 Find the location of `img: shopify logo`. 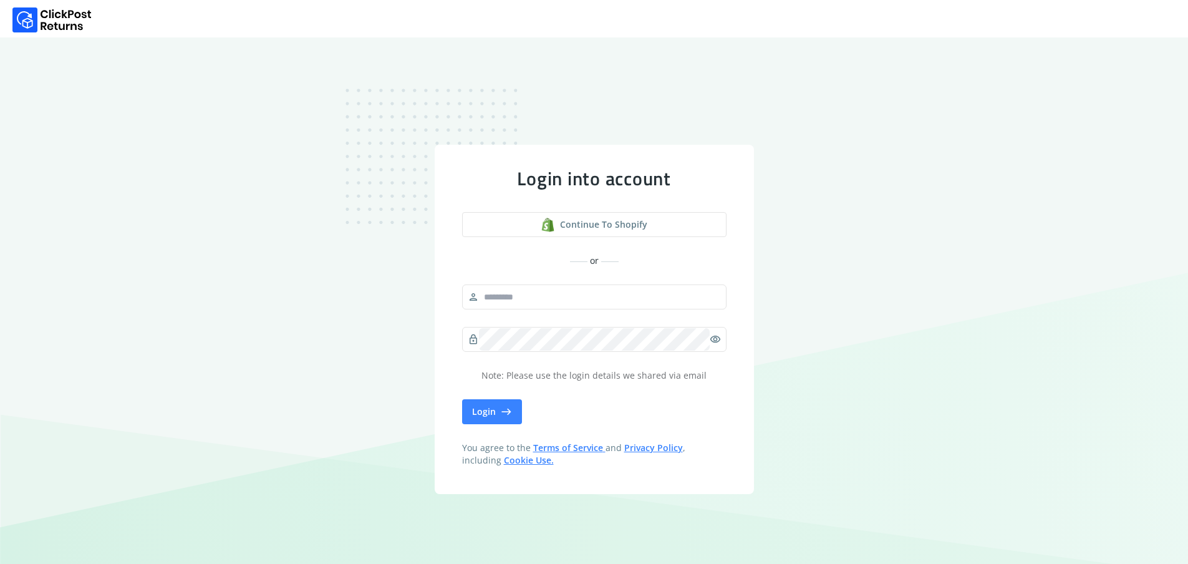

img: shopify logo is located at coordinates (548, 225).